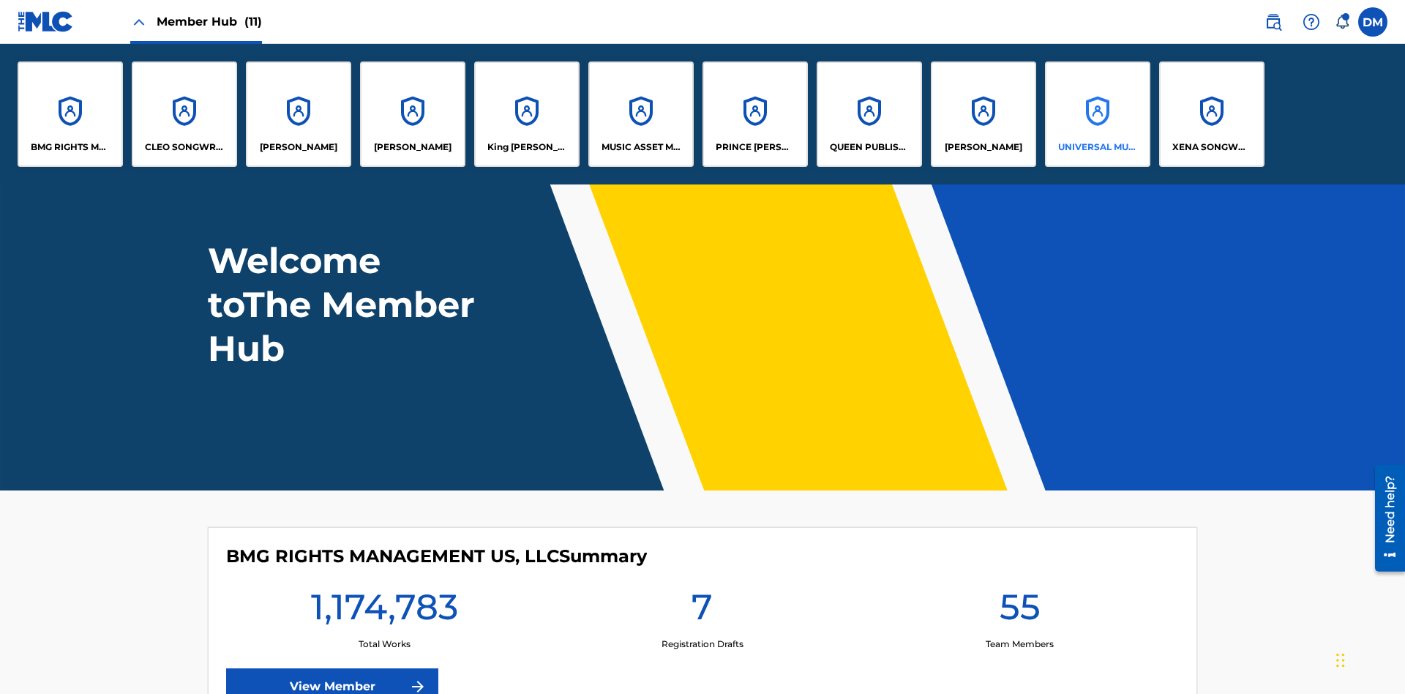  What do you see at coordinates (1020, 644) in the screenshot?
I see `p: Team Members` at bounding box center [1020, 644].